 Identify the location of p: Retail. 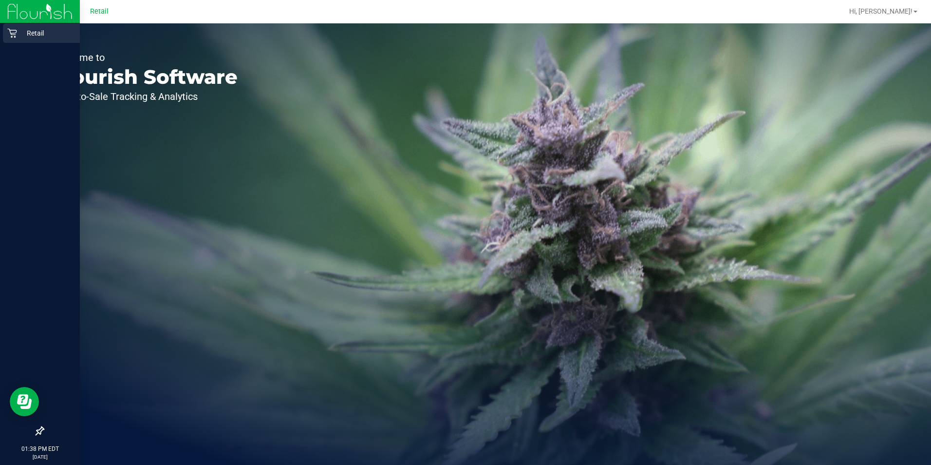
(46, 33).